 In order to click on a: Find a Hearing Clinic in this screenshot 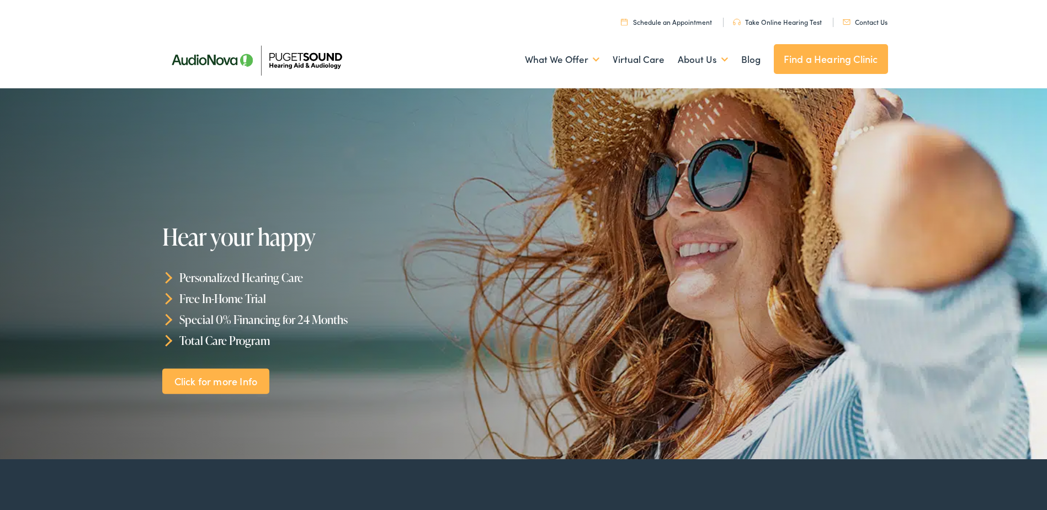, I will do `click(831, 59)`.